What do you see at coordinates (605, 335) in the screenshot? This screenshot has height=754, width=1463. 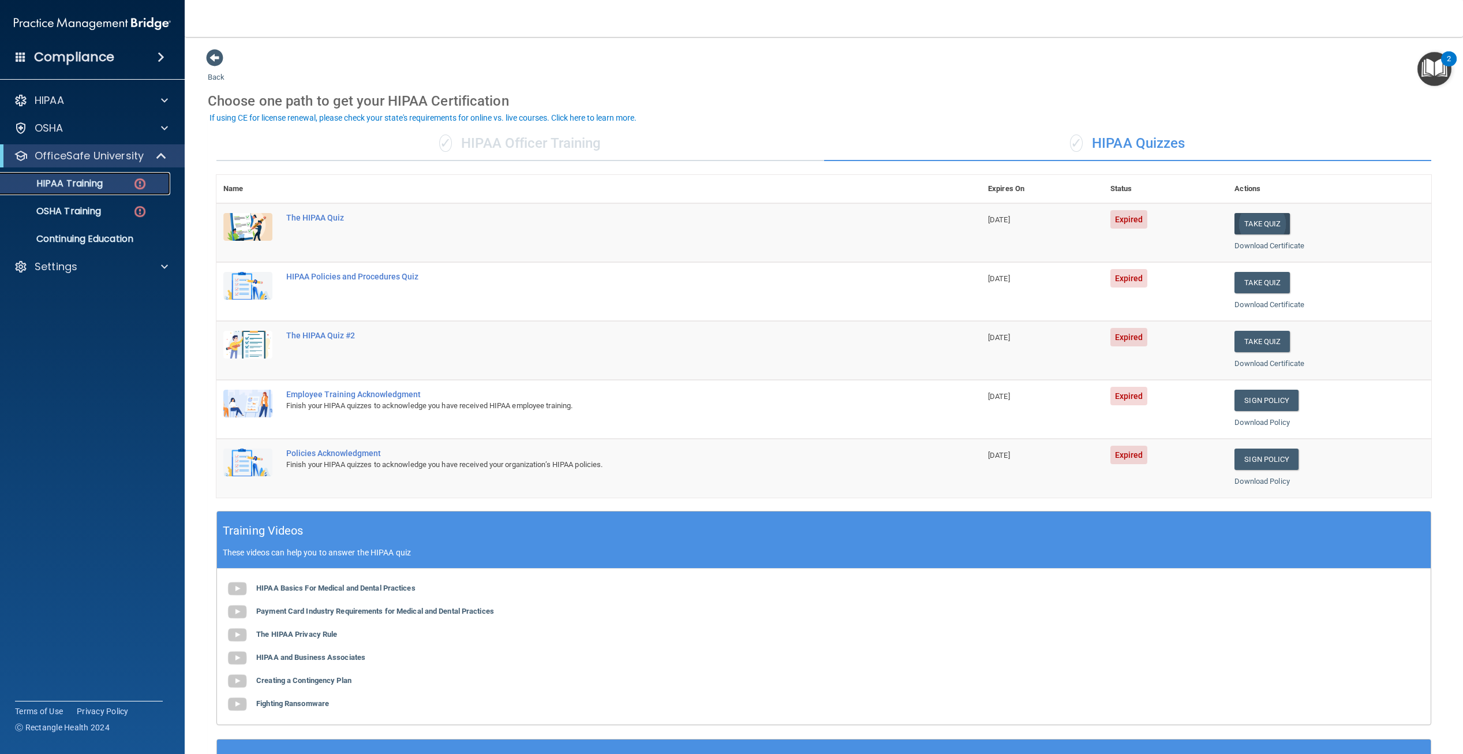 I see `div: The HIPAA Quiz #2` at bounding box center [605, 335].